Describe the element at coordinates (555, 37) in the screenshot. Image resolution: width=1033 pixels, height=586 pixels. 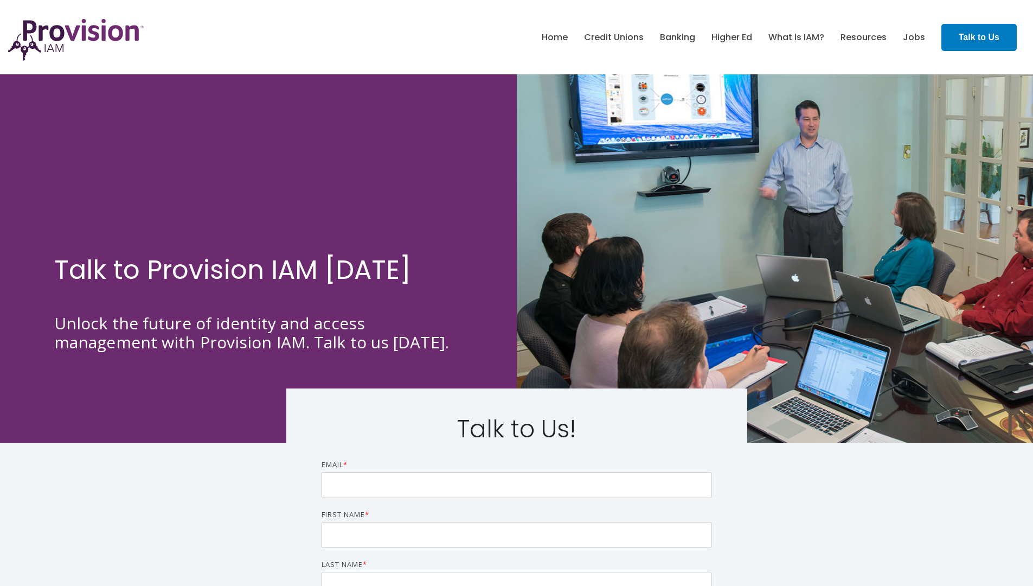
I see `a: Home` at that location.